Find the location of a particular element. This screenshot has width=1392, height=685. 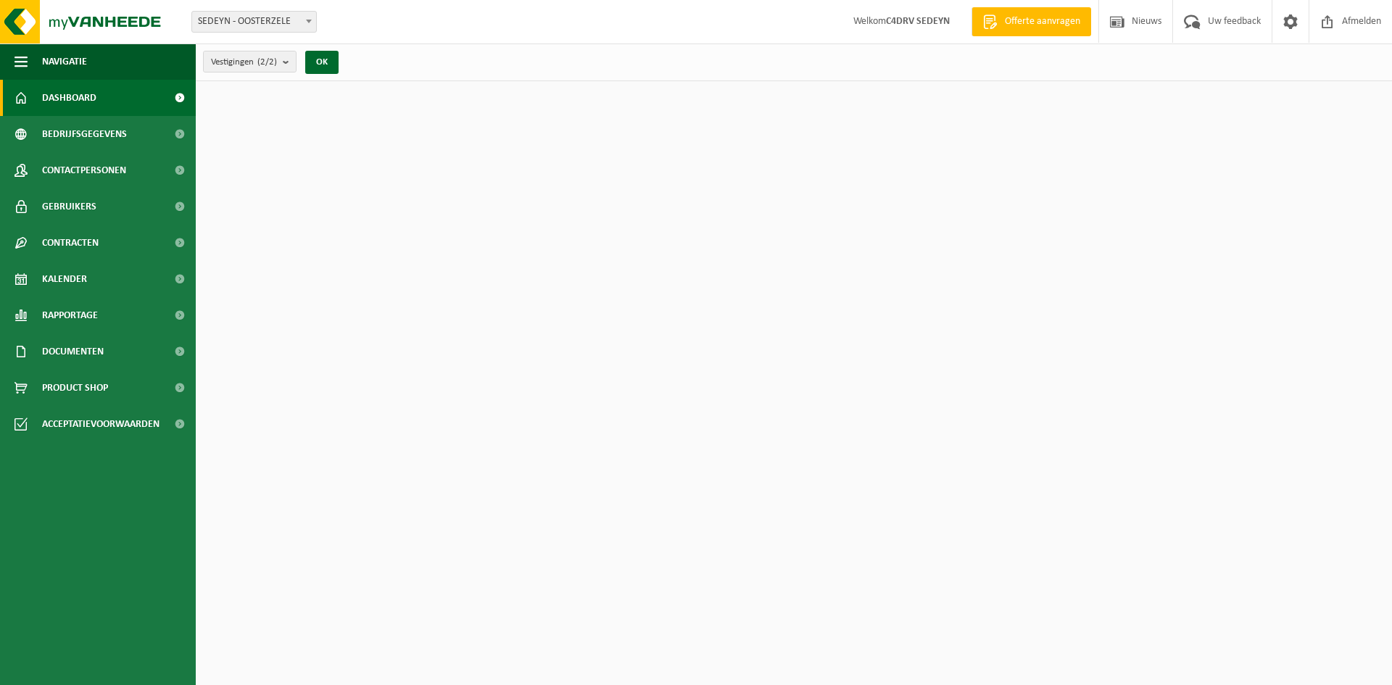

span: Vestigingen is located at coordinates (244, 62).